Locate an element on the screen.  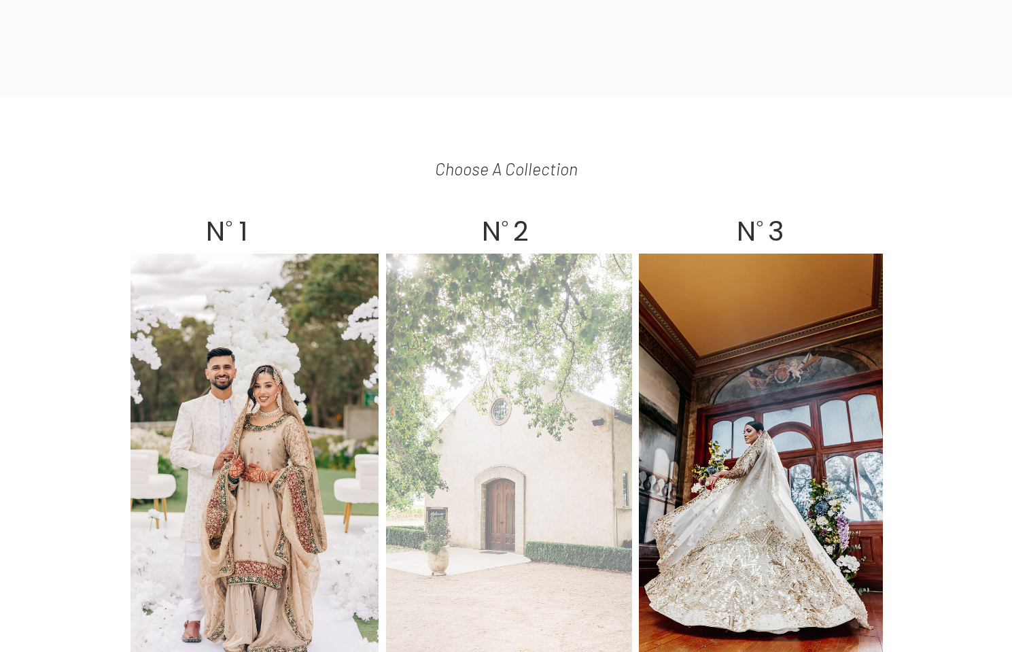
h2: 2 is located at coordinates (521, 233).